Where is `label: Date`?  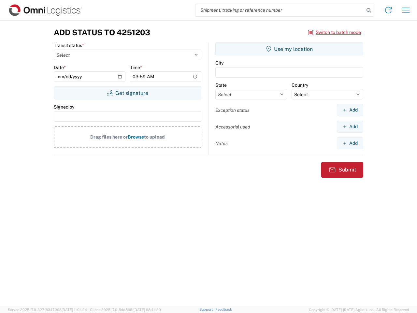 label: Date is located at coordinates (60, 67).